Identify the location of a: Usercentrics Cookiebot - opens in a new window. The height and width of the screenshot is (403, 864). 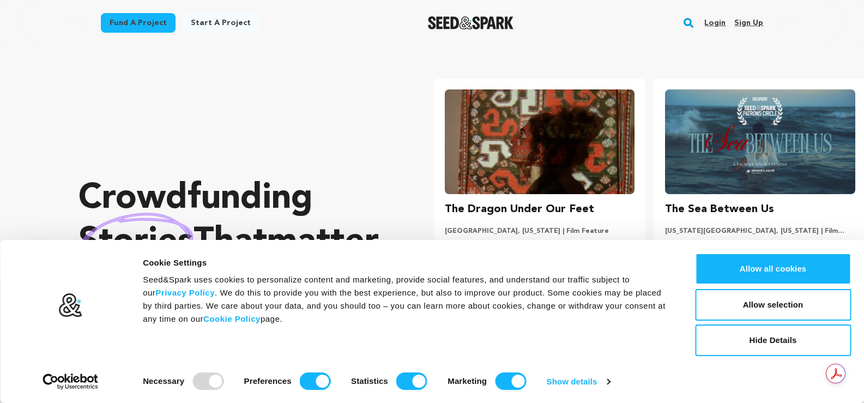
(70, 382).